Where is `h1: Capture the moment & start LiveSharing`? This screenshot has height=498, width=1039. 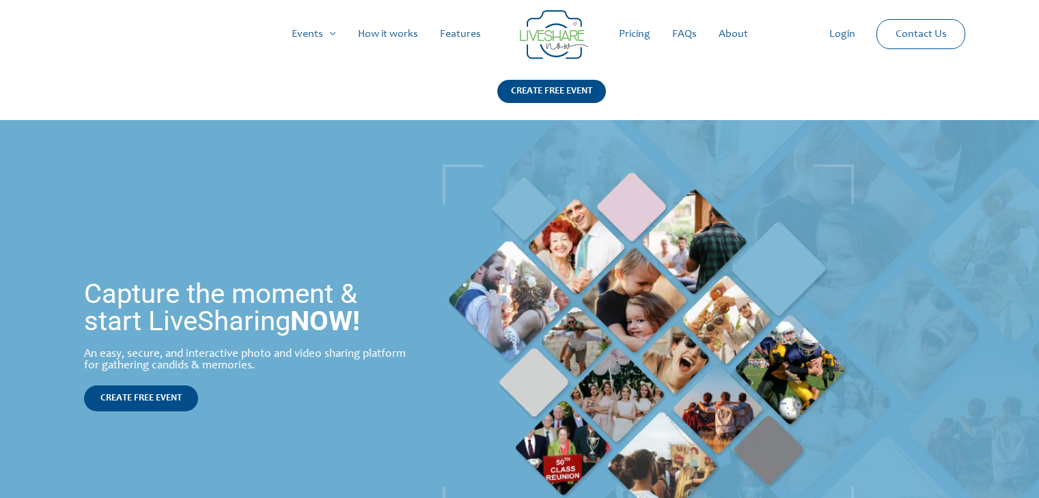 h1: Capture the moment & start LiveSharing is located at coordinates (248, 308).